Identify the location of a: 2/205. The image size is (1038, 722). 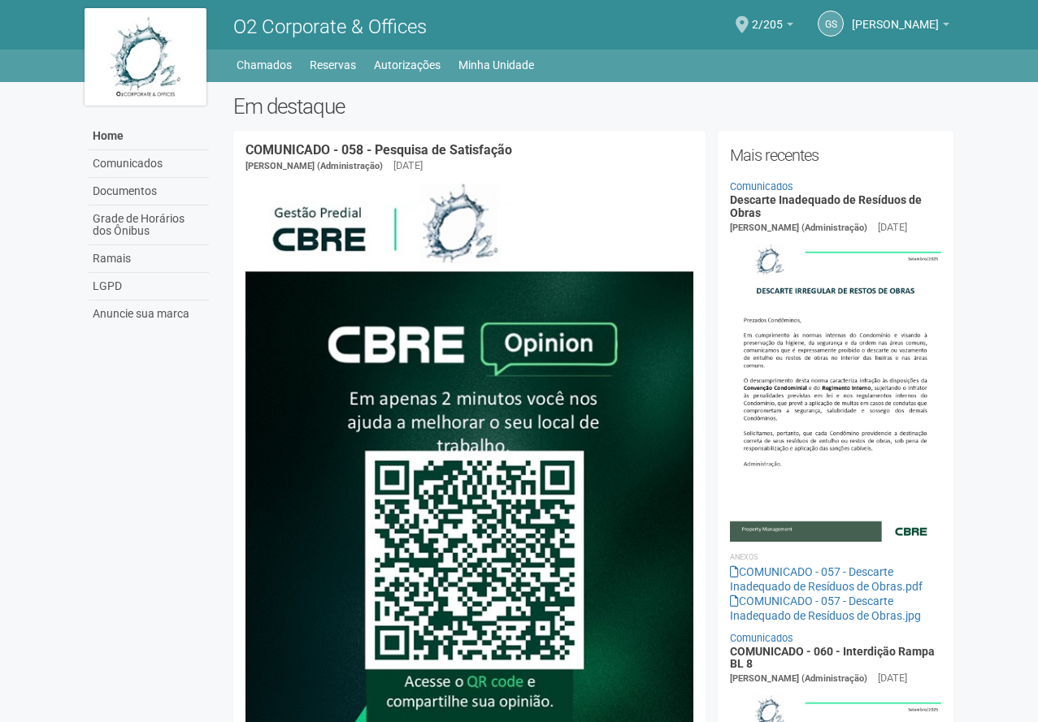
(772, 27).